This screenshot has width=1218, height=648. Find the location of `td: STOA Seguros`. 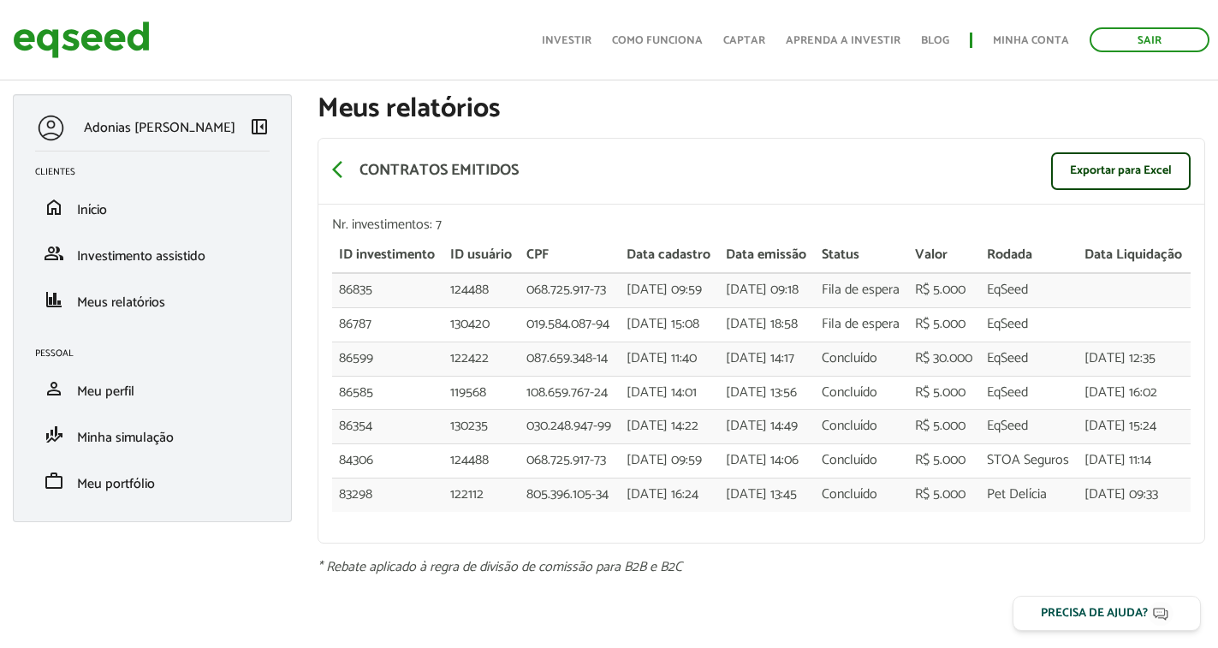

td: STOA Seguros is located at coordinates (1029, 461).